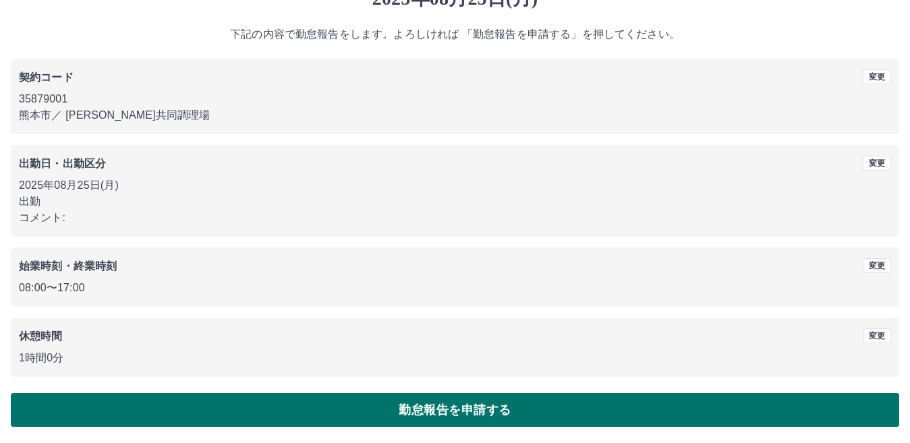 The width and height of the screenshot is (910, 443). I want to click on p: 1時間0分, so click(455, 358).